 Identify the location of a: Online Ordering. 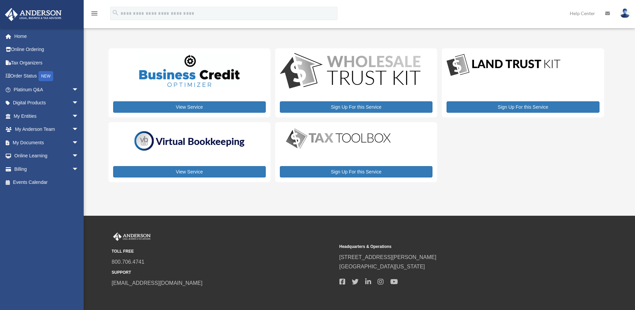
(47, 50).